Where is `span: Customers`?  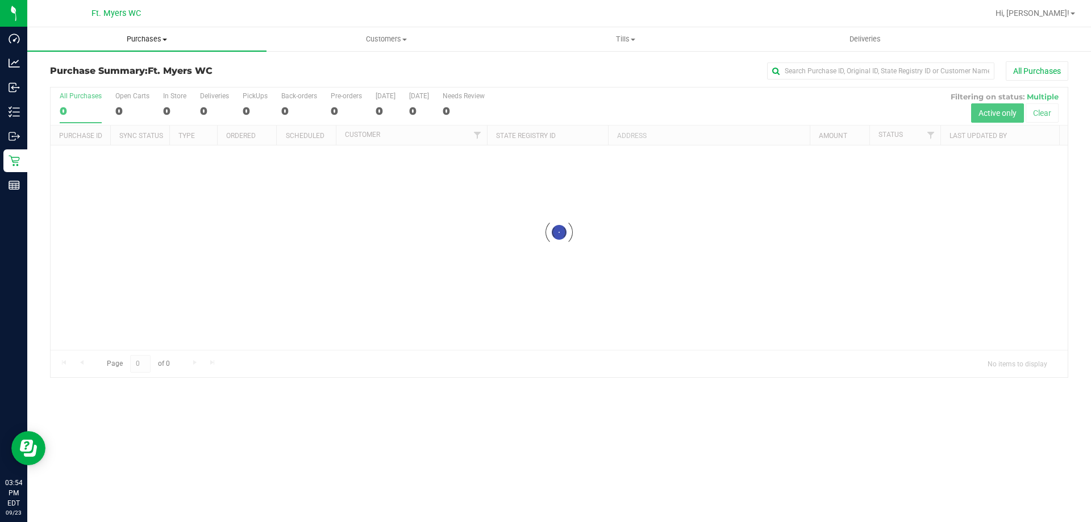 span: Customers is located at coordinates (386, 39).